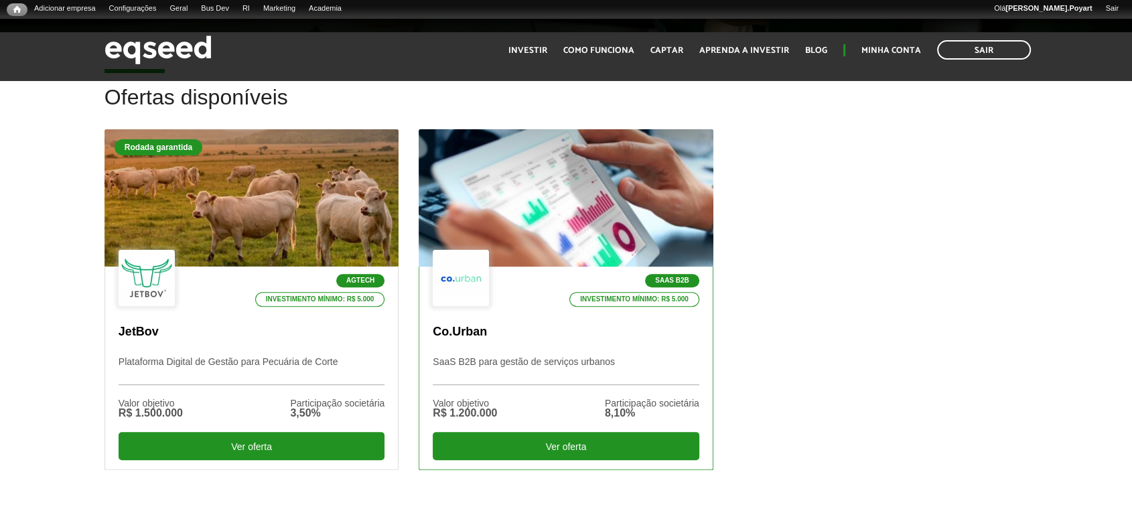 The height and width of the screenshot is (517, 1132). I want to click on div: R$ 1.200.000, so click(465, 413).